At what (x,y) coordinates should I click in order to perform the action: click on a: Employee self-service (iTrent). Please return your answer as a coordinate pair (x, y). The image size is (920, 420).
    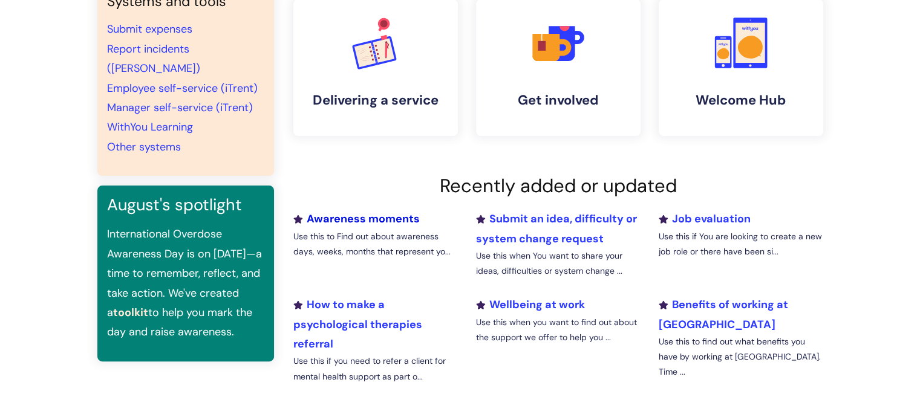
    Looking at the image, I should click on (182, 88).